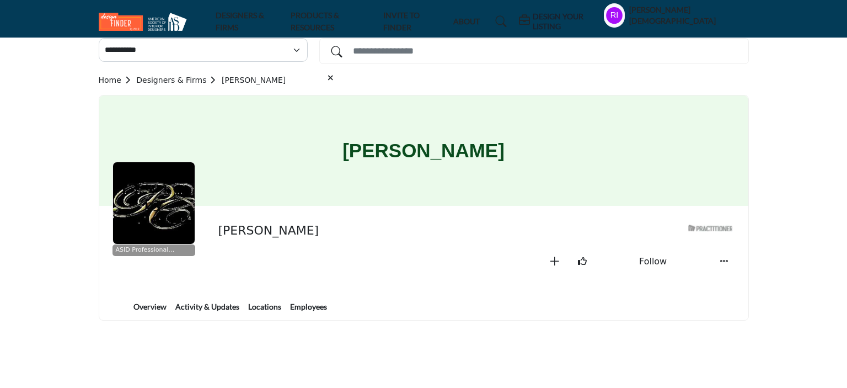 The image size is (847, 388). I want to click on a: Search, so click(499, 22).